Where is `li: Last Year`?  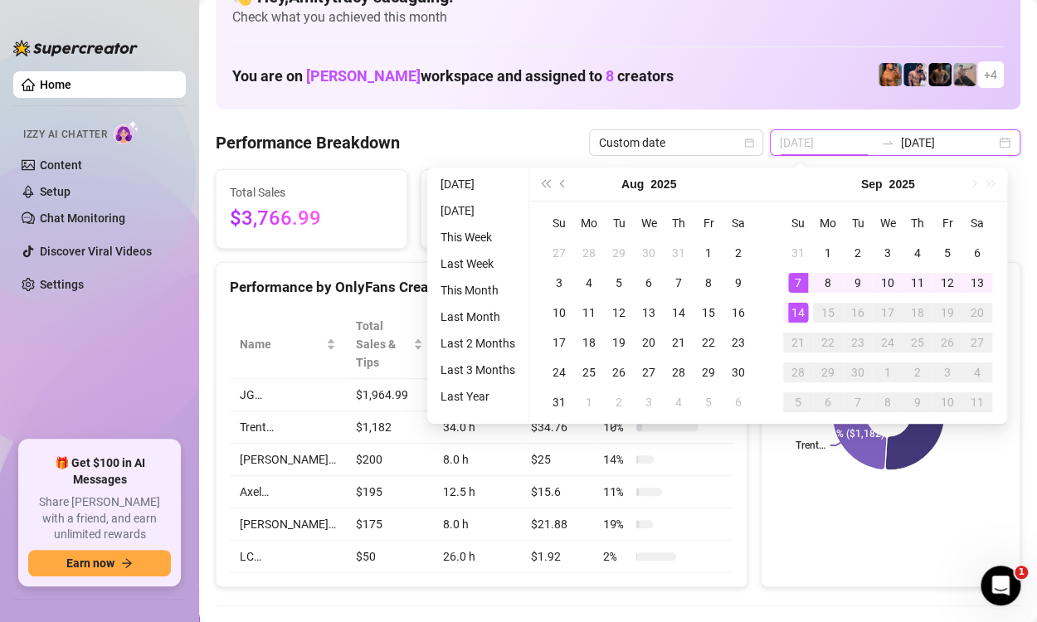 li: Last Year is located at coordinates (478, 397).